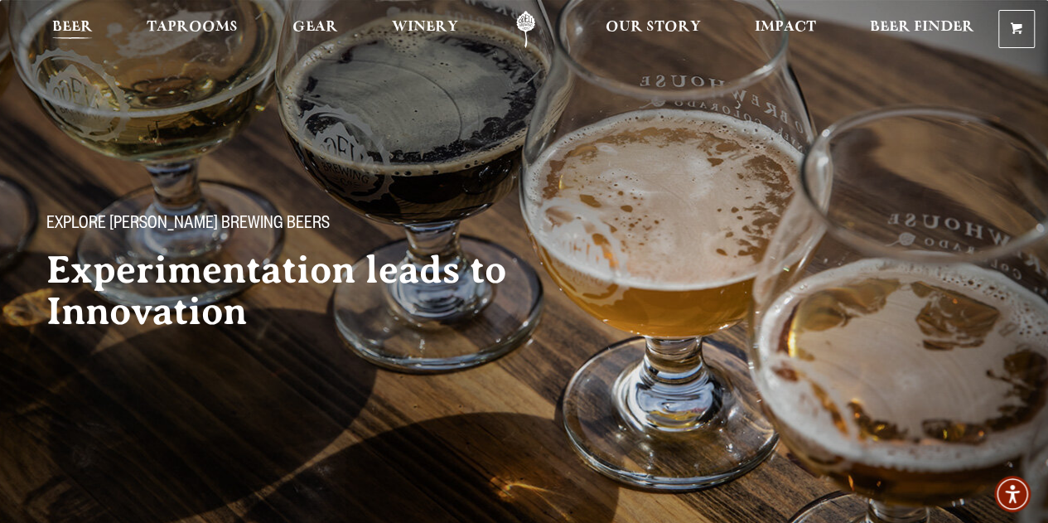 Image resolution: width=1048 pixels, height=523 pixels. Describe the element at coordinates (525, 29) in the screenshot. I see `a: Odell Home` at that location.